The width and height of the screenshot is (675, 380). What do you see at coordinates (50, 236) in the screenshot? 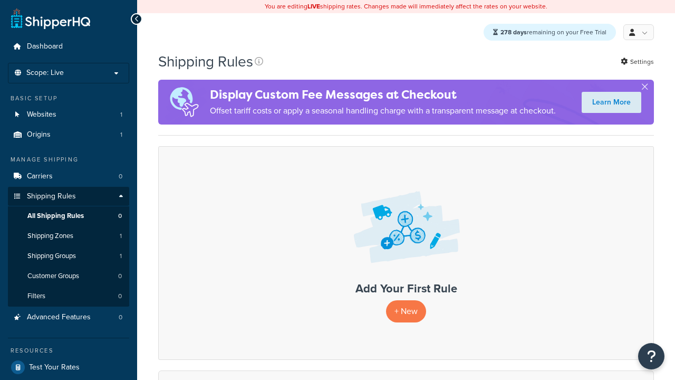
I see `span: Shipping Zones` at bounding box center [50, 236].